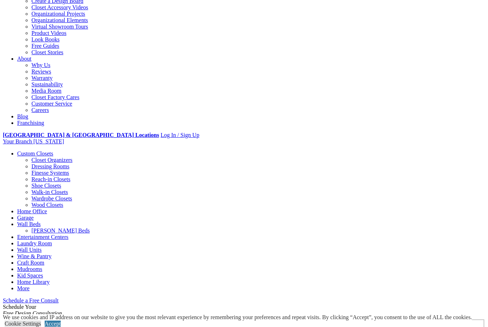 The image size is (488, 327). What do you see at coordinates (34, 256) in the screenshot?
I see `a: Wine & Pantry` at bounding box center [34, 256].